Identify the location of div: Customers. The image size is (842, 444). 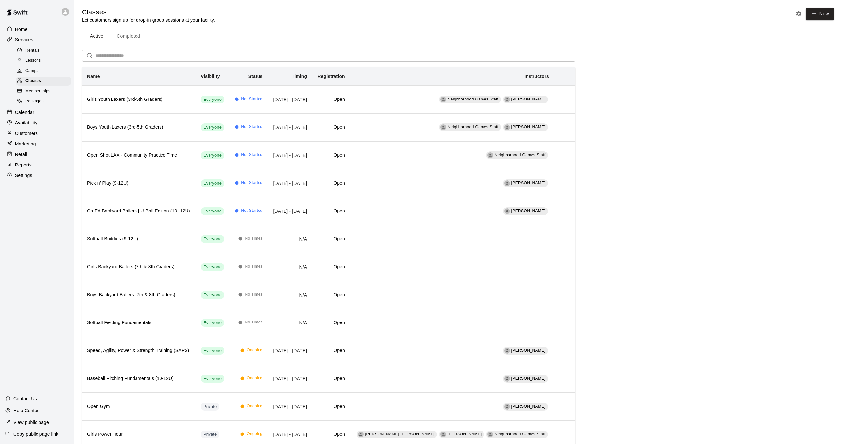
(37, 133).